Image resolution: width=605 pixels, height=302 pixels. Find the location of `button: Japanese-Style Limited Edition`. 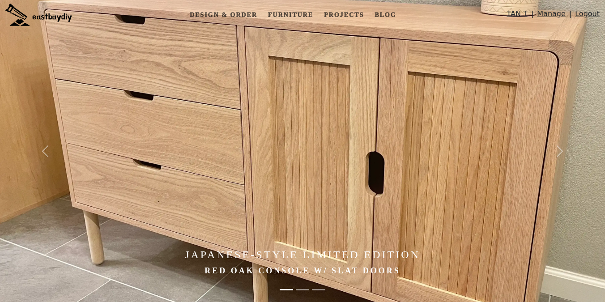

button: Japanese-Style Limited Edition is located at coordinates (286, 289).